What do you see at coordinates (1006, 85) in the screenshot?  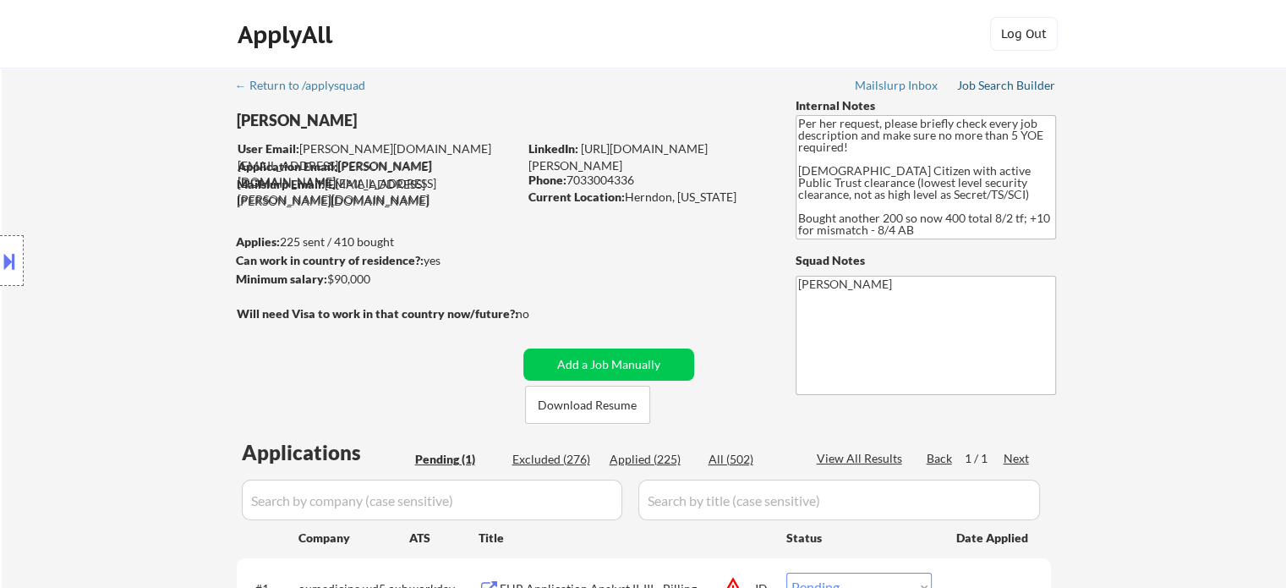 I see `div: Job Search Builder` at bounding box center [1006, 85].